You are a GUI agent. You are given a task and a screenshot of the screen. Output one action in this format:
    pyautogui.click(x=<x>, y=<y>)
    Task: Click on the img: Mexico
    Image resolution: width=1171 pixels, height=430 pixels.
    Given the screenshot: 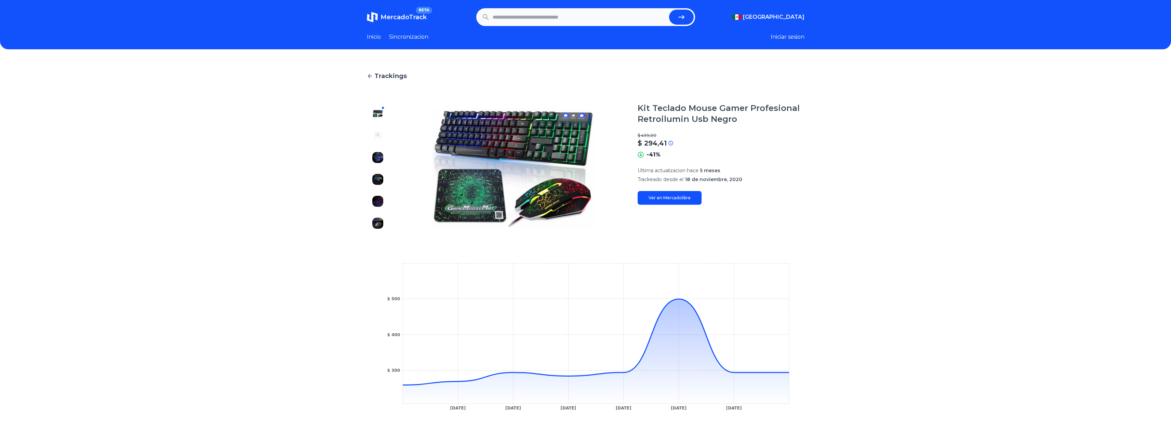 What is the action you would take?
    pyautogui.click(x=737, y=17)
    